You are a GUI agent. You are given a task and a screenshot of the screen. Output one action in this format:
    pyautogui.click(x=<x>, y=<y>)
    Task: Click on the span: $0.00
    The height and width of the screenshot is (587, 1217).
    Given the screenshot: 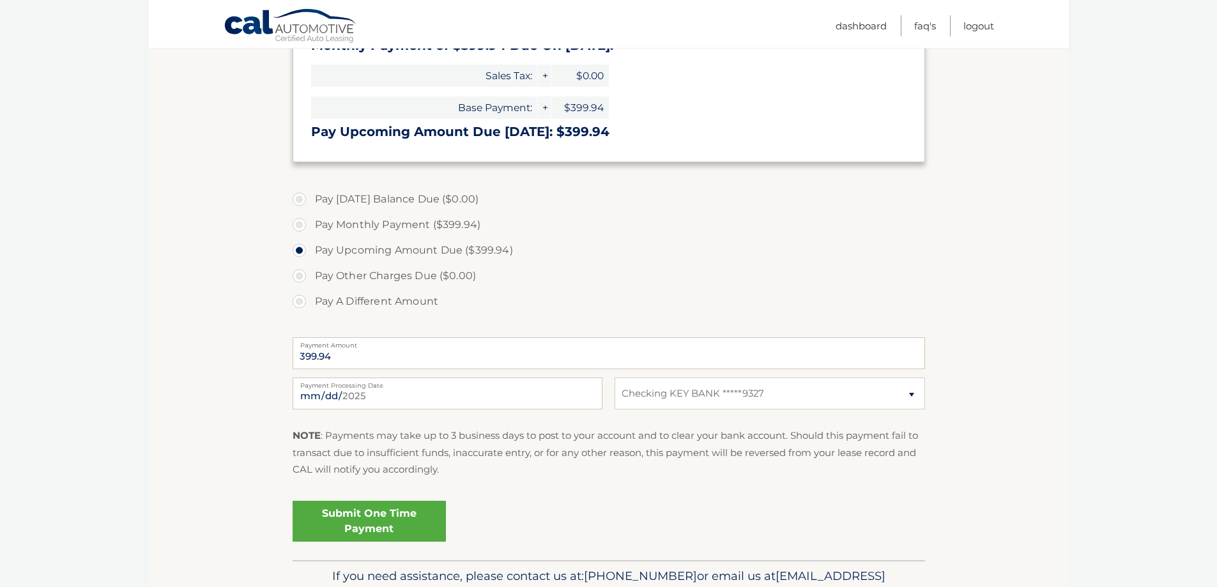 What is the action you would take?
    pyautogui.click(x=580, y=75)
    